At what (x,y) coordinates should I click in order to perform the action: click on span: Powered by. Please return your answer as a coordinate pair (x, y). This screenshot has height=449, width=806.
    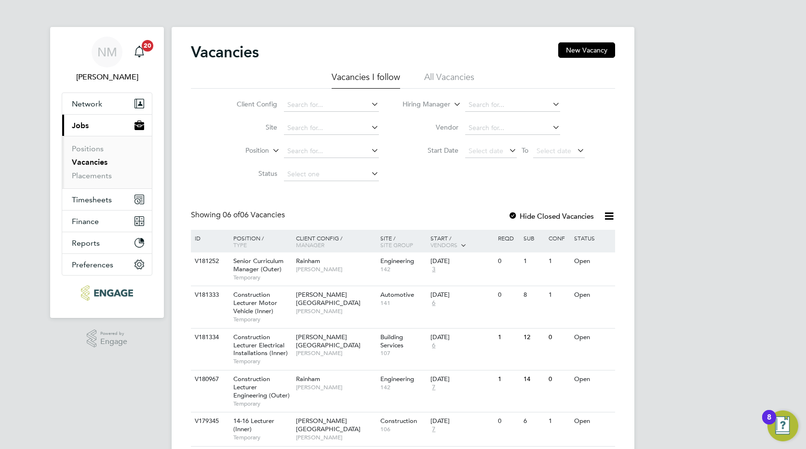
    Looking at the image, I should click on (114, 333).